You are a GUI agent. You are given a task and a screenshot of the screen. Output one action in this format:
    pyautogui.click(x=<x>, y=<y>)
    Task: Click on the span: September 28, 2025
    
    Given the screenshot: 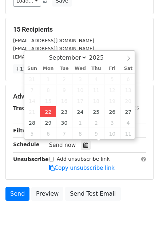 What is the action you would take?
    pyautogui.click(x=32, y=123)
    